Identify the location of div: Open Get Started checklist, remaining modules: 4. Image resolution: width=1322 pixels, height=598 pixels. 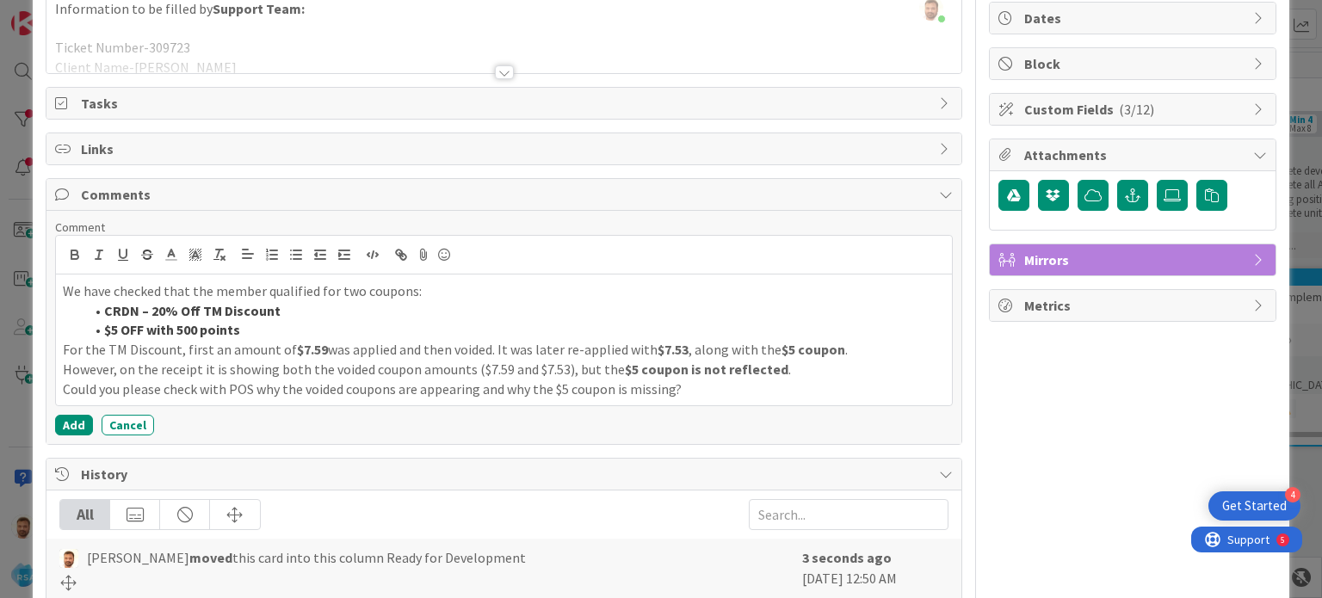
(1254, 506).